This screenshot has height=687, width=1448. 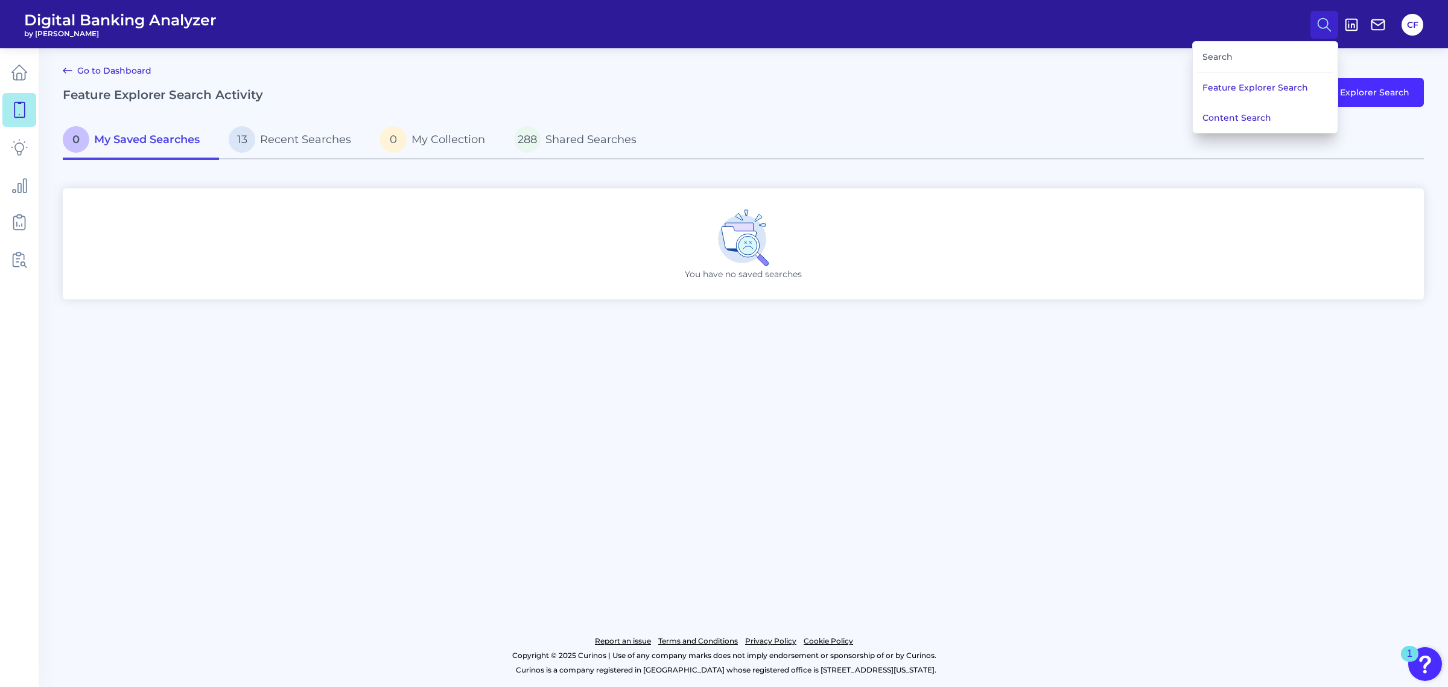 What do you see at coordinates (580, 141) in the screenshot?
I see `a: 288Shared Searches` at bounding box center [580, 141].